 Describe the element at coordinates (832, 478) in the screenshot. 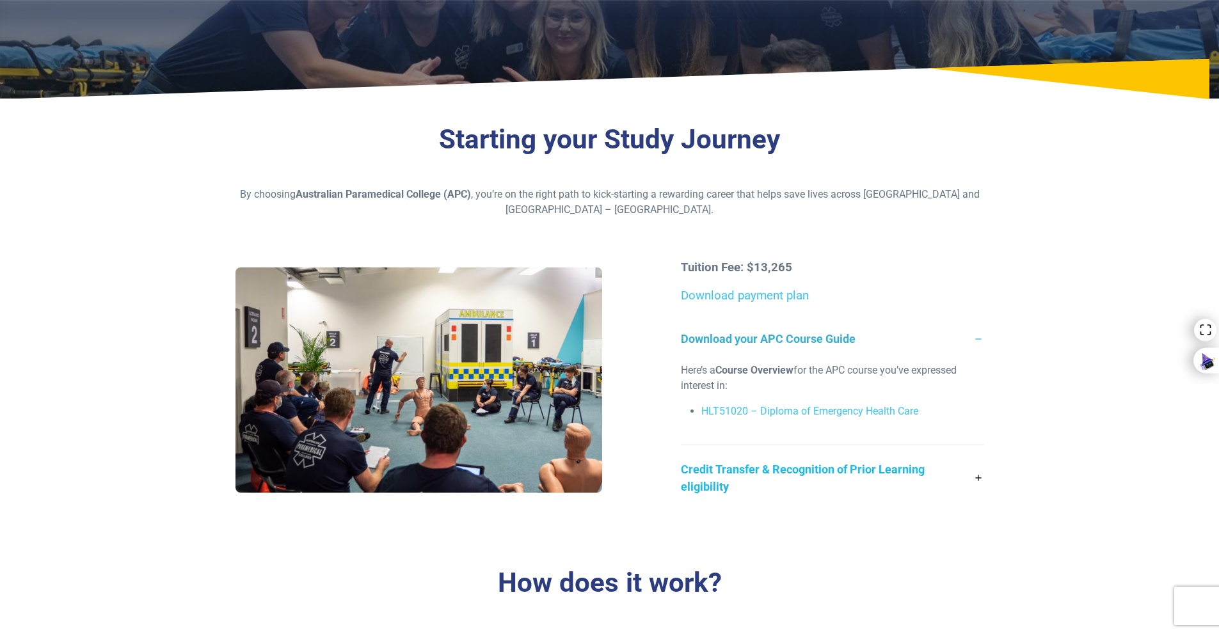

I see `a: Credit Transfer & Recognition of Prior Learning eligibility` at that location.